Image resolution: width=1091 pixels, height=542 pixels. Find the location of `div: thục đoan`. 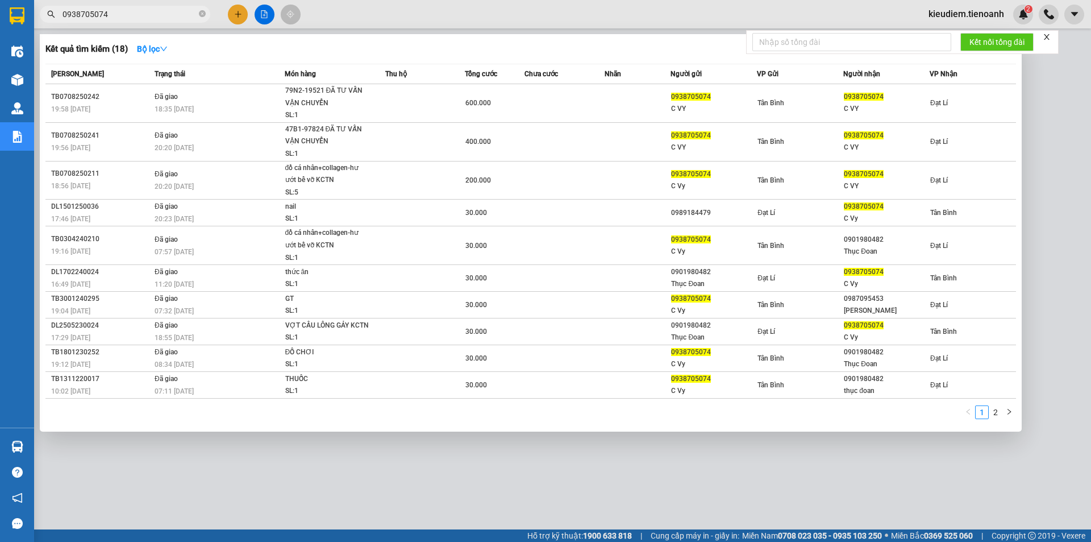

div: thục đoan is located at coordinates (887, 390).